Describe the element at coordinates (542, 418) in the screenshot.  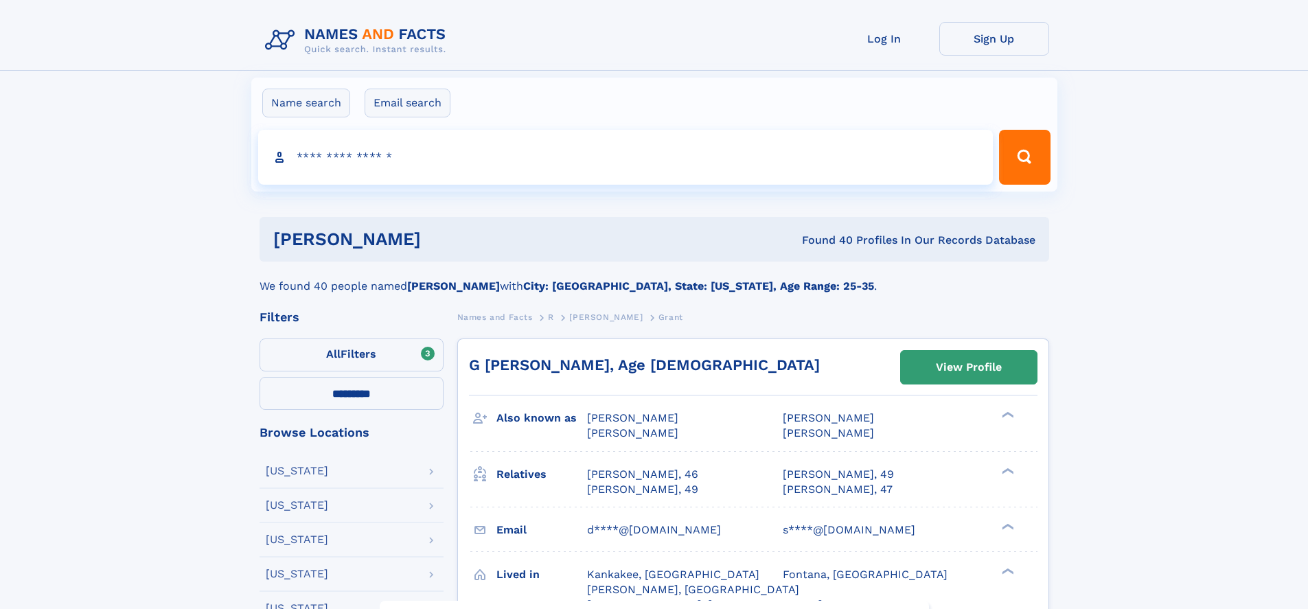
I see `h3: Also known as` at that location.